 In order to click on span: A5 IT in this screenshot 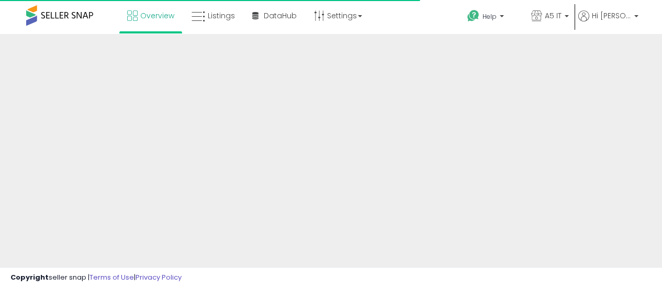, I will do `click(553, 16)`.